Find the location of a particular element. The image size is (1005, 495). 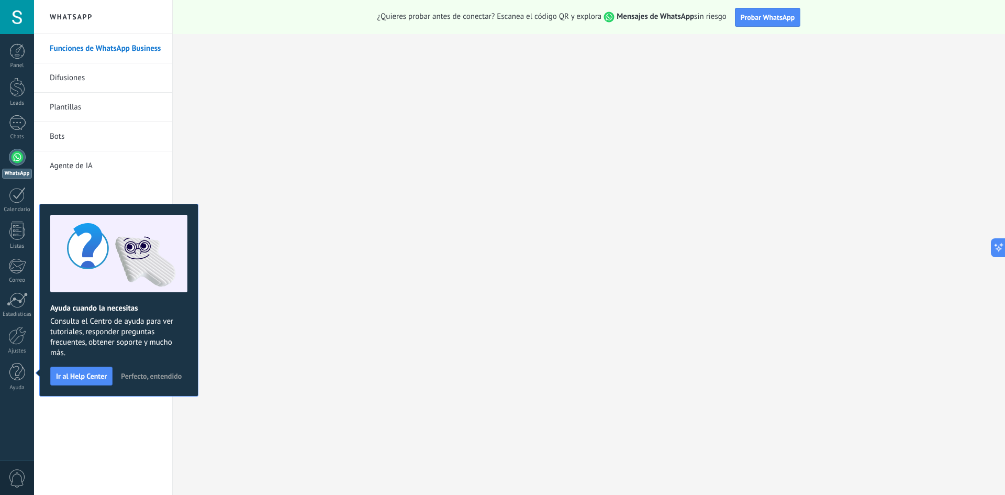

li: Funciones de WhatsApp Business is located at coordinates (103, 49).